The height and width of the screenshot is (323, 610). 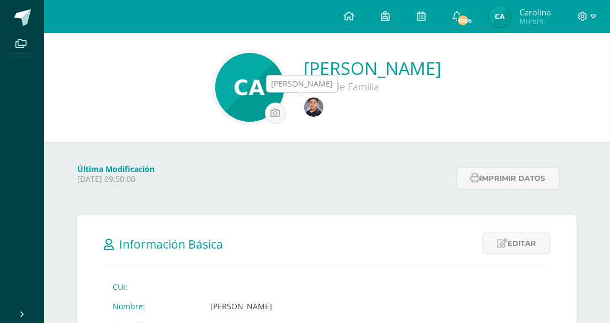 What do you see at coordinates (500, 17) in the screenshot?
I see `img: dfb8d5ac7bc4a5ccb4ce44772754932b.png` at bounding box center [500, 17].